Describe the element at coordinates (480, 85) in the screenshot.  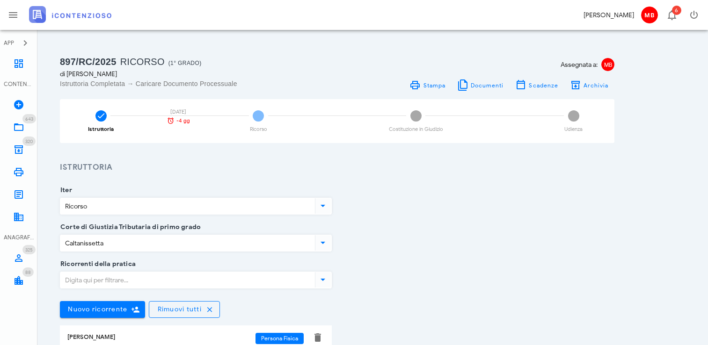
I see `button: Documenti` at that location.